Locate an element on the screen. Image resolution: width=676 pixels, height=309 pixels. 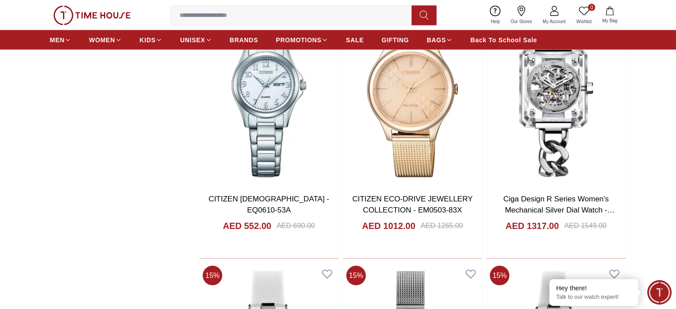
span: MEN is located at coordinates (57, 40).